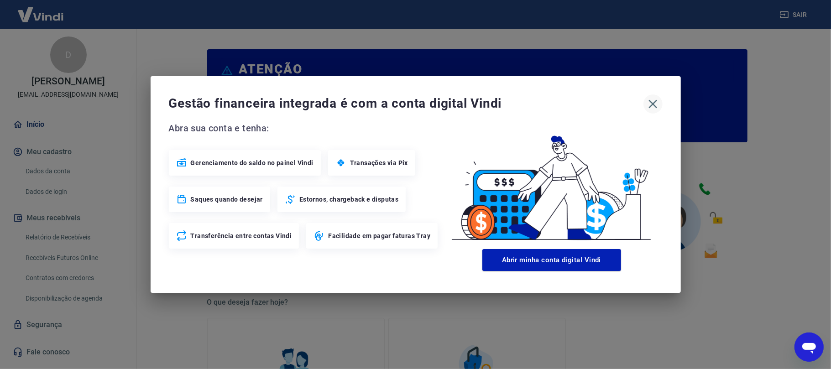 The height and width of the screenshot is (369, 831). I want to click on span: Facilidade em pagar faturas Tray, so click(379, 236).